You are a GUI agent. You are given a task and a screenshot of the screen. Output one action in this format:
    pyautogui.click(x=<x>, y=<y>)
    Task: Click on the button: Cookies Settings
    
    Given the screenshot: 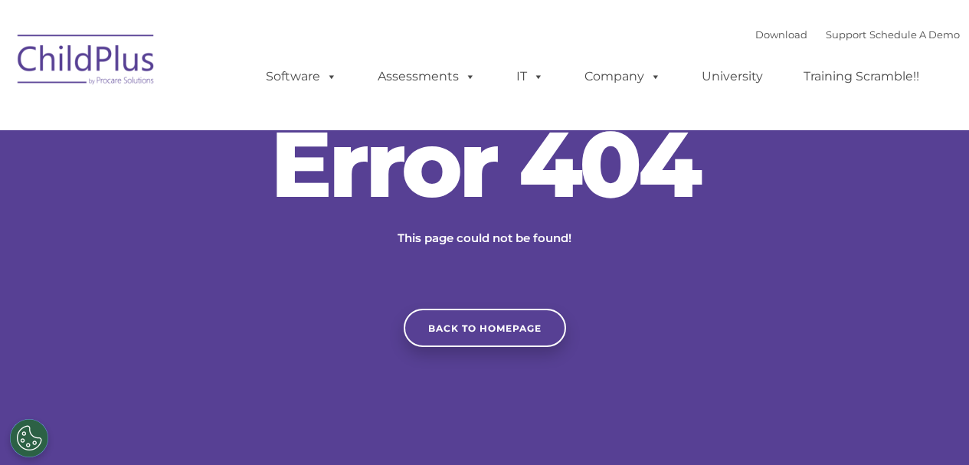 What is the action you would take?
    pyautogui.click(x=29, y=438)
    